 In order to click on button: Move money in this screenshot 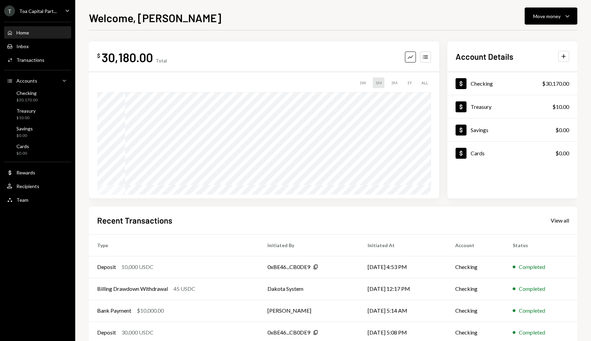, I will do `click(551, 16)`.